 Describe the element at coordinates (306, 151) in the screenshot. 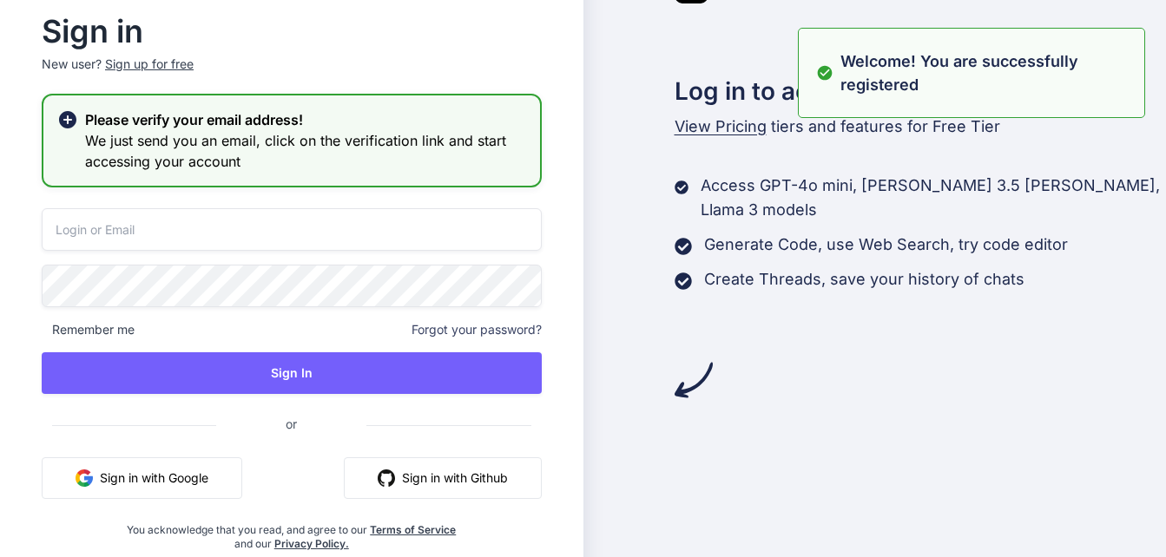

I see `h3: We just send you an email, click on the verification link and start accessing your account` at that location.